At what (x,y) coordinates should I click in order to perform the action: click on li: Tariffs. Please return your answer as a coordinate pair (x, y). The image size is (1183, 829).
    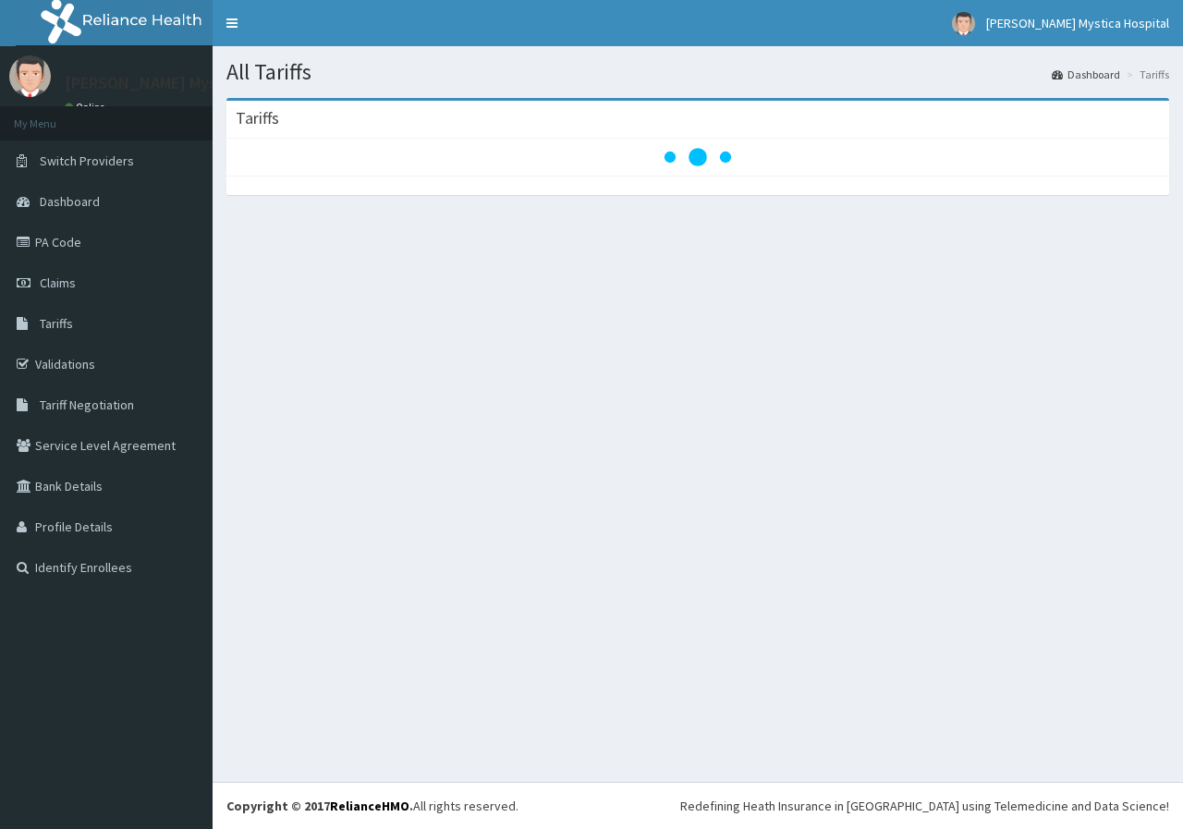
    Looking at the image, I should click on (1145, 74).